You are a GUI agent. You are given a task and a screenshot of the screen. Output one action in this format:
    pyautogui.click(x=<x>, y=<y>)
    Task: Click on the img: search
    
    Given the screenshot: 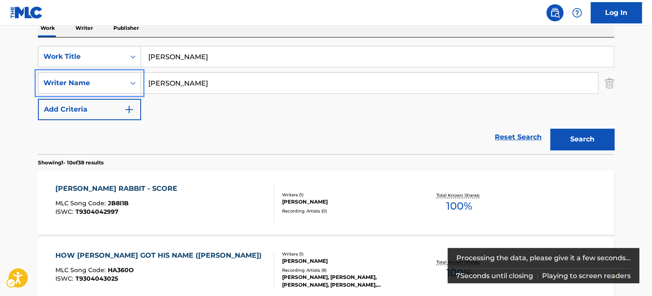 What is the action you would take?
    pyautogui.click(x=555, y=13)
    